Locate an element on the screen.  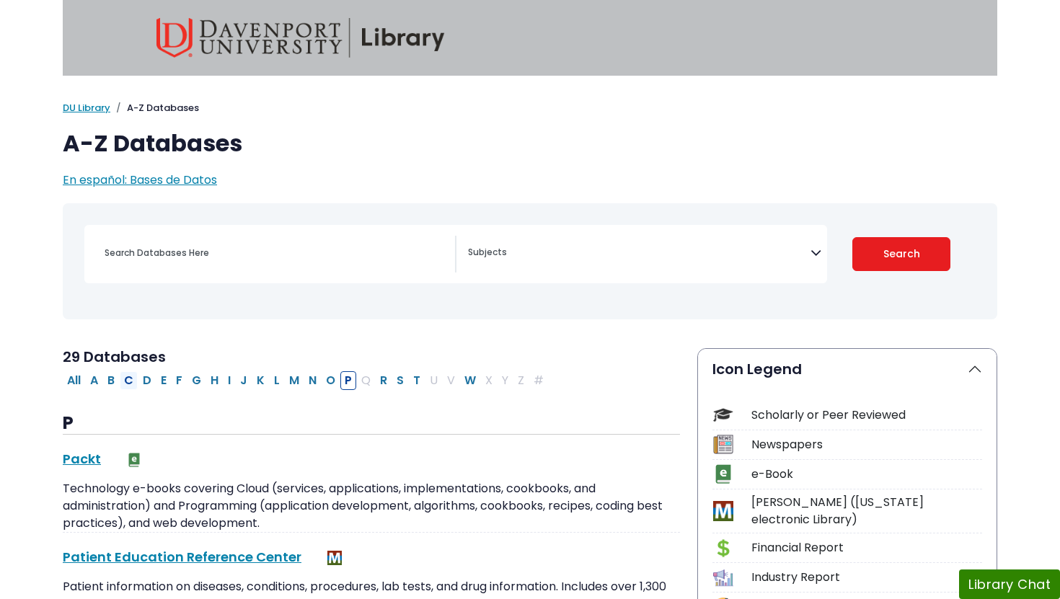
button: Filter Results F is located at coordinates (179, 381).